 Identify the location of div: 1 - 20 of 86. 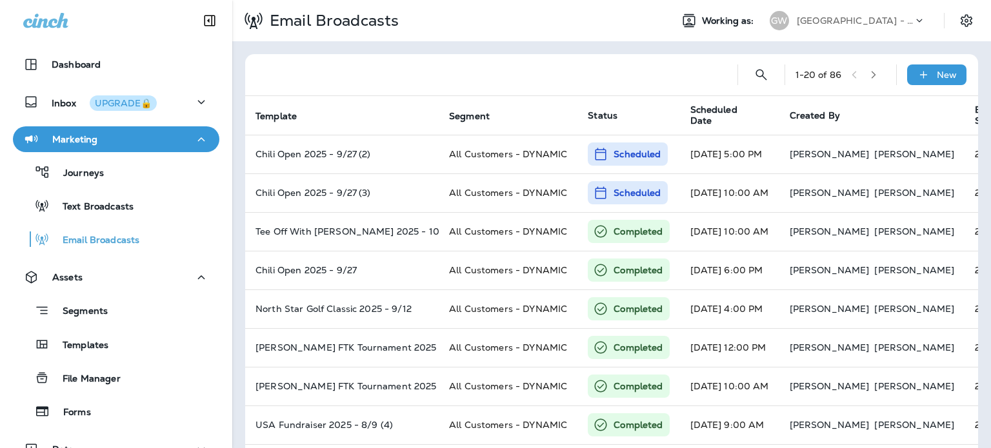
(818, 75).